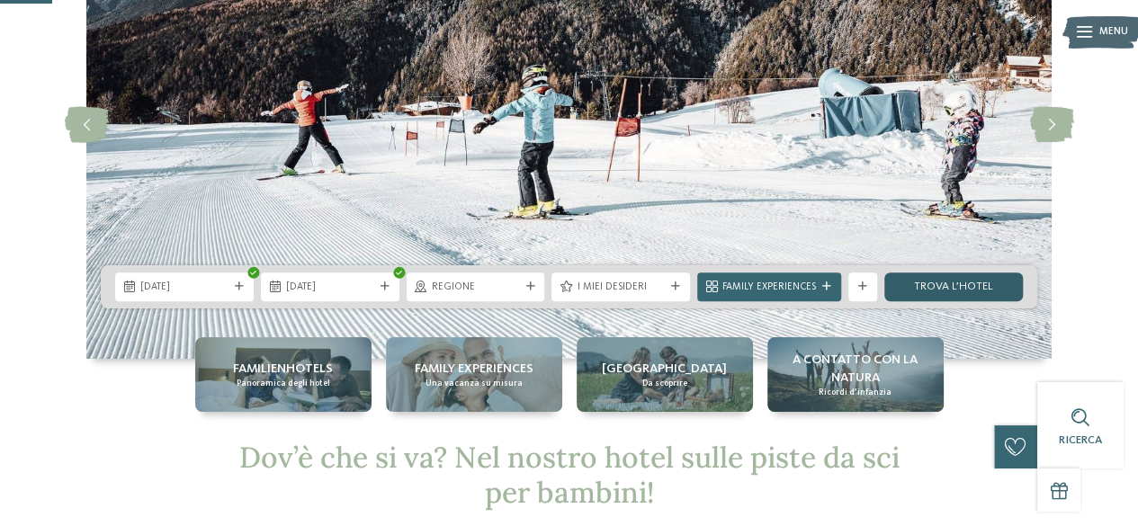  Describe the element at coordinates (474, 383) in the screenshot. I see `span: Una vacanza su misura` at that location.